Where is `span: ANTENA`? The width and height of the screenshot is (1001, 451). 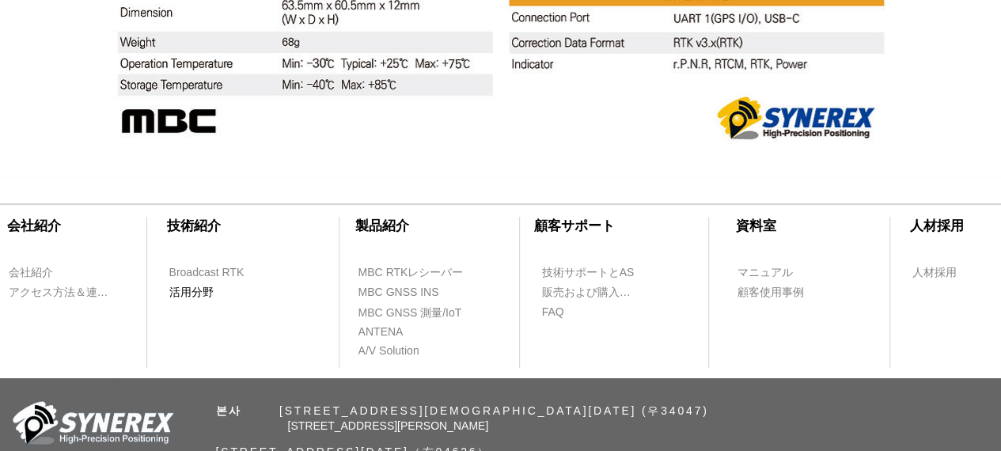 span: ANTENA is located at coordinates (380, 332).